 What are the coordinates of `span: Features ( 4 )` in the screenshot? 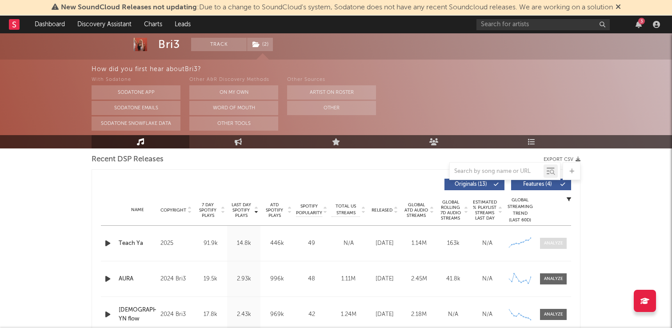 It's located at (538, 185).